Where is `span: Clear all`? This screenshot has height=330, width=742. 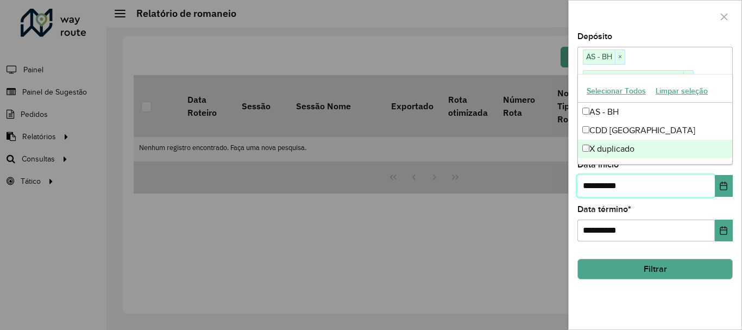 span: Clear all is located at coordinates (715, 77).